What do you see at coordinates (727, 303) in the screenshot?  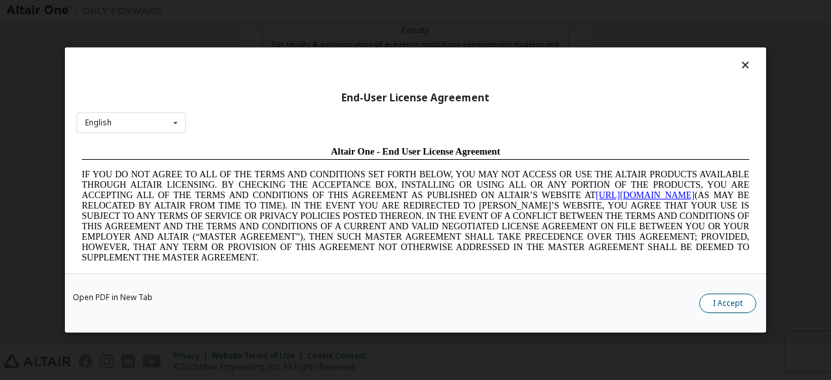 I see `button: I Accept` at bounding box center [727, 303].